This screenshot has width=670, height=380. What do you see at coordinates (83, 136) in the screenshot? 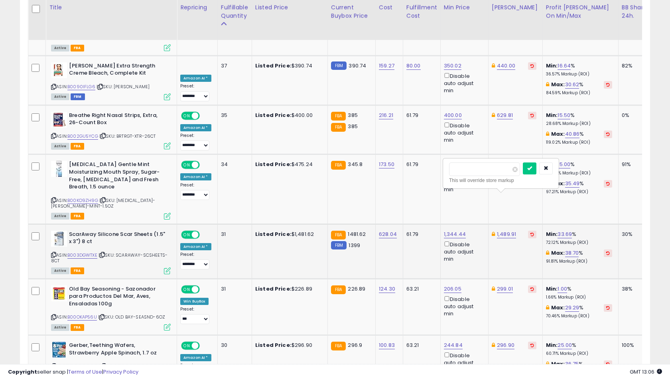
I see `a: B002GU5YCG` at bounding box center [83, 136].